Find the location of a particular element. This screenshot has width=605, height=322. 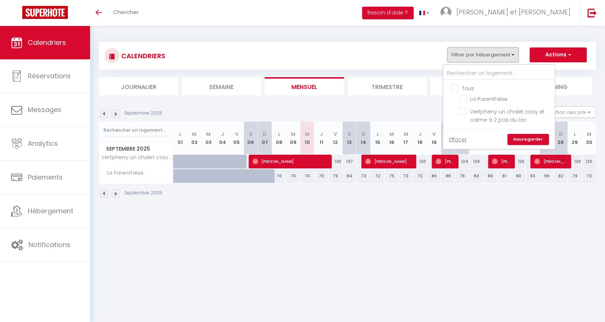

span: Notifications is located at coordinates (49, 244).